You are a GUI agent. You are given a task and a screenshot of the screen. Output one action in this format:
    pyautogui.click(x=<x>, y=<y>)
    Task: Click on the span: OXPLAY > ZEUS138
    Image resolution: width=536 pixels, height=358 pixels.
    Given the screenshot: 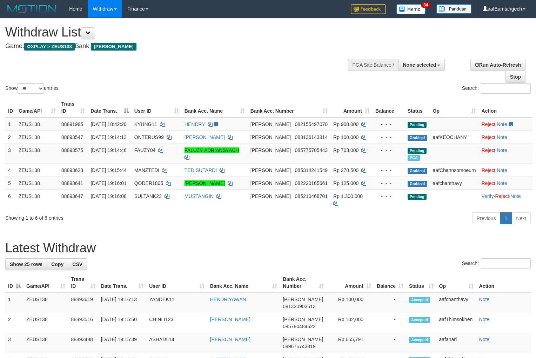 What is the action you would take?
    pyautogui.click(x=49, y=47)
    